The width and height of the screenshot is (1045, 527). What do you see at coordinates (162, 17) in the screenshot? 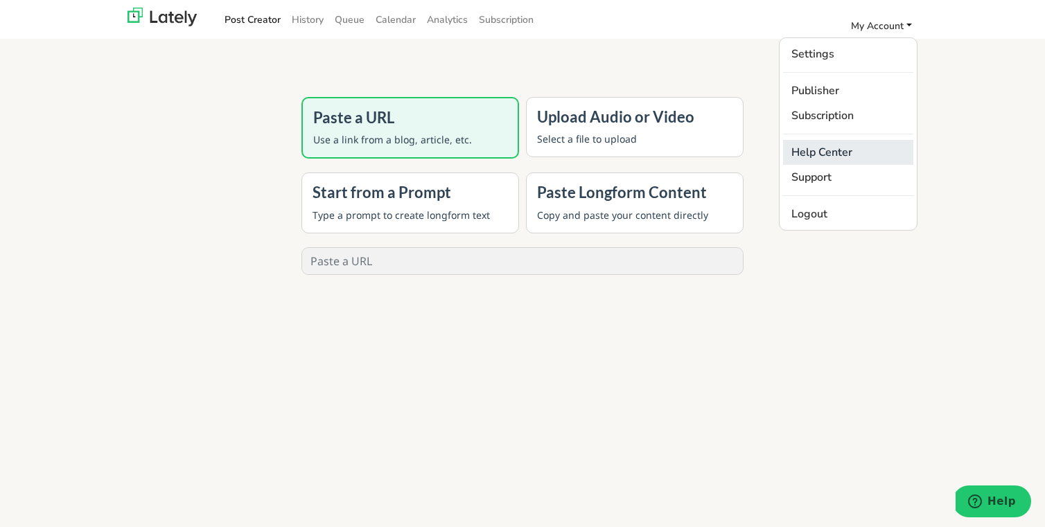
I see `img: lately_logo_nav.700ca2e7.jpg` at bounding box center [162, 17].